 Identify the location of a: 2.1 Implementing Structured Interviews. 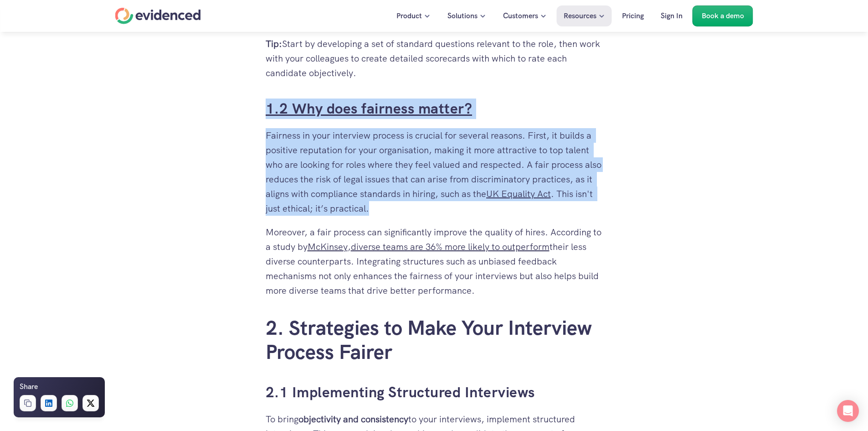
(400, 392).